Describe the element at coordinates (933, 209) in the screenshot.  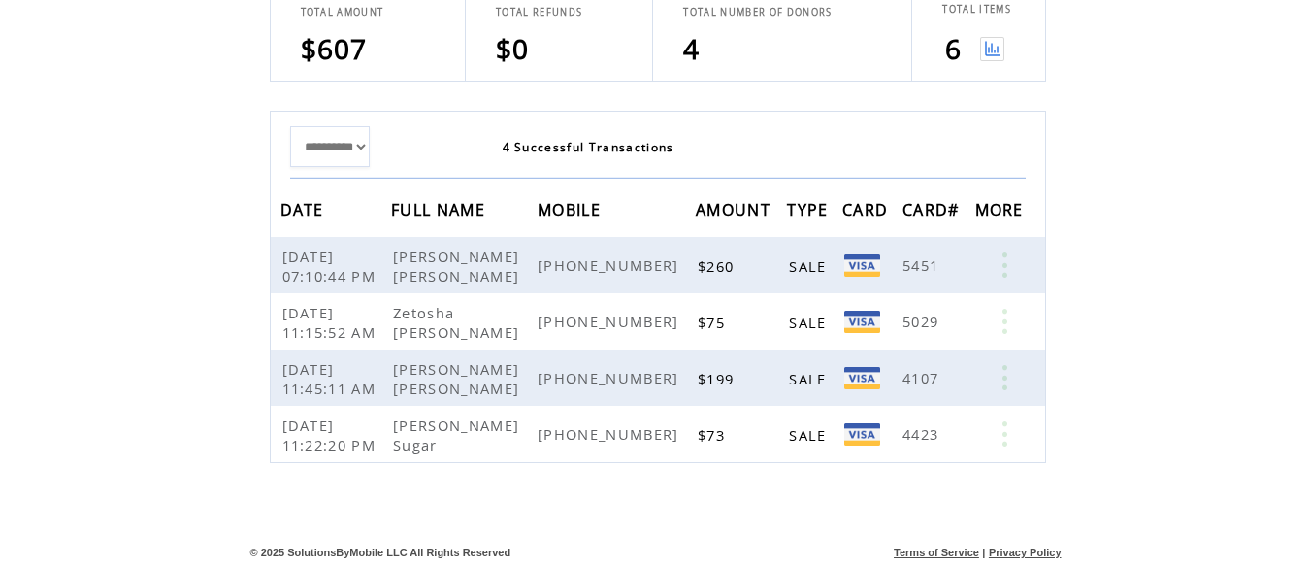
I see `a: CARD#` at that location.